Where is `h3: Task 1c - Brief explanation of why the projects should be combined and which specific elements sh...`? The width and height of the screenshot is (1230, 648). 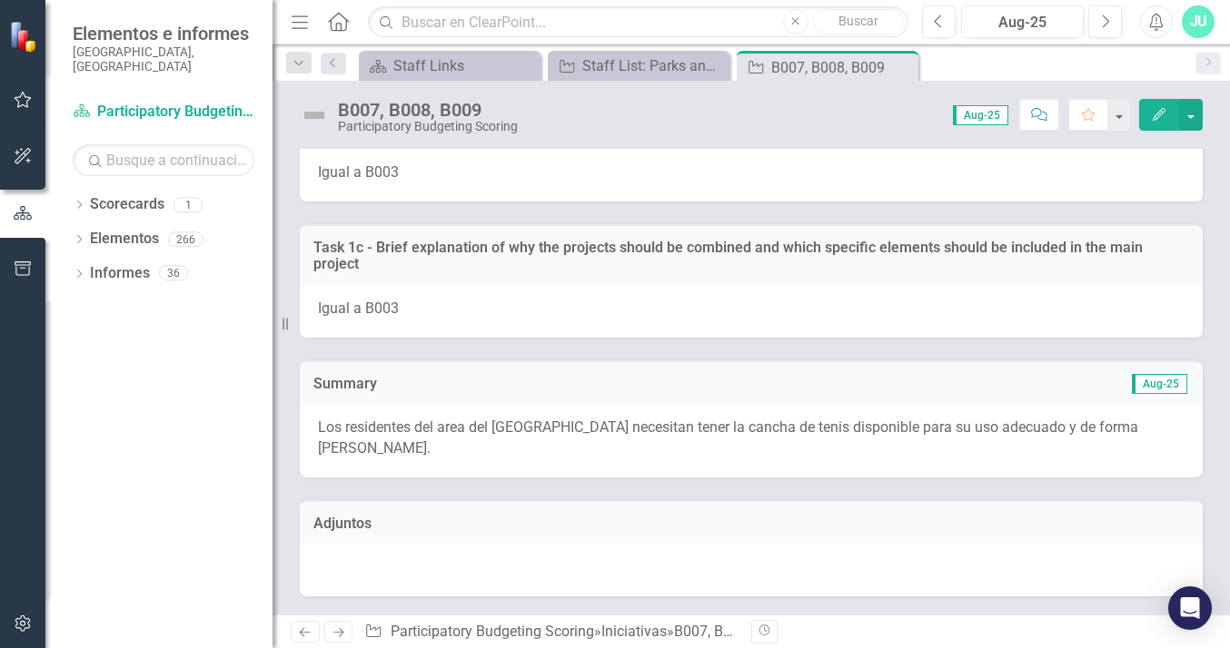 h3: Task 1c - Brief explanation of why the projects should be combined and which specific elements sh... is located at coordinates (751, 255).